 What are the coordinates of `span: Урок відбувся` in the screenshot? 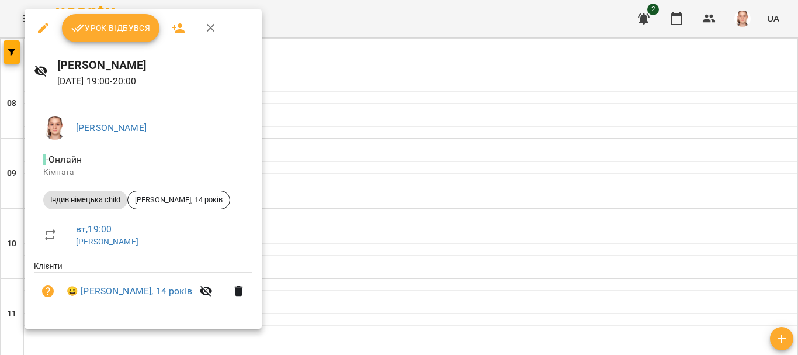 It's located at (111, 28).